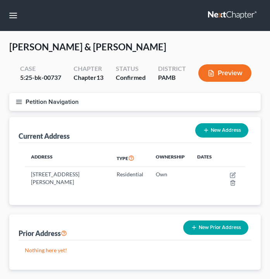  What do you see at coordinates (131, 69) in the screenshot?
I see `div: Status` at bounding box center [131, 69].